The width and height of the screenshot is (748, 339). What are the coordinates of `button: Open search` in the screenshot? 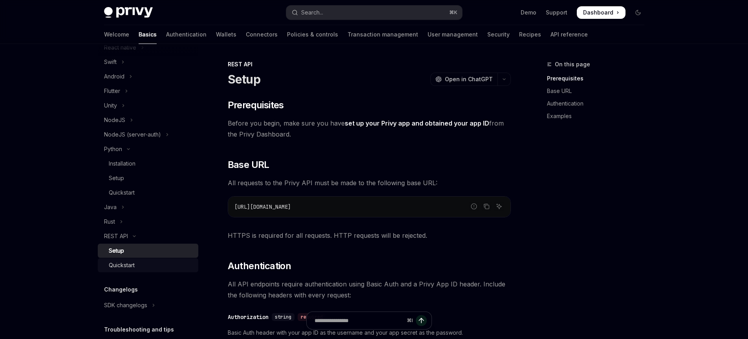 It's located at (374, 13).